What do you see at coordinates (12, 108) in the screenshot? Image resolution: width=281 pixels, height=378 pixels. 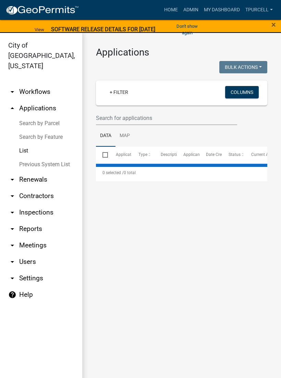 I see `i: arrow_drop_up` at bounding box center [12, 108].